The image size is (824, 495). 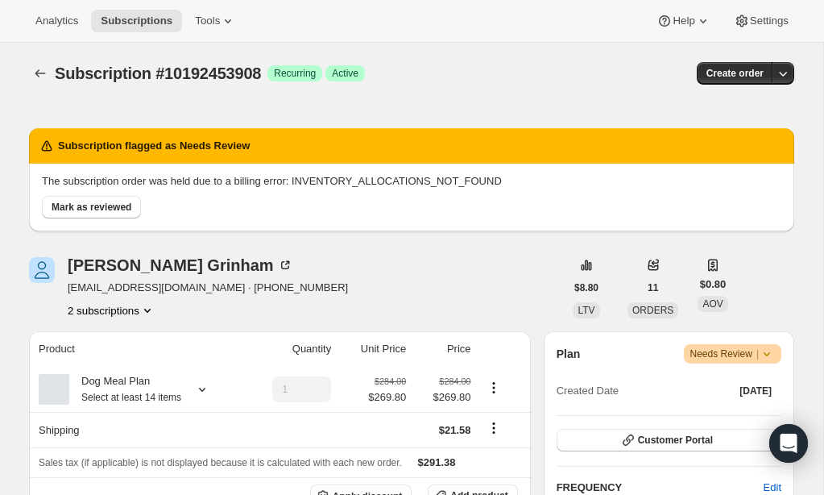 What do you see at coordinates (125, 389) in the screenshot?
I see `div: Dog Meal Plan` at bounding box center [125, 389].